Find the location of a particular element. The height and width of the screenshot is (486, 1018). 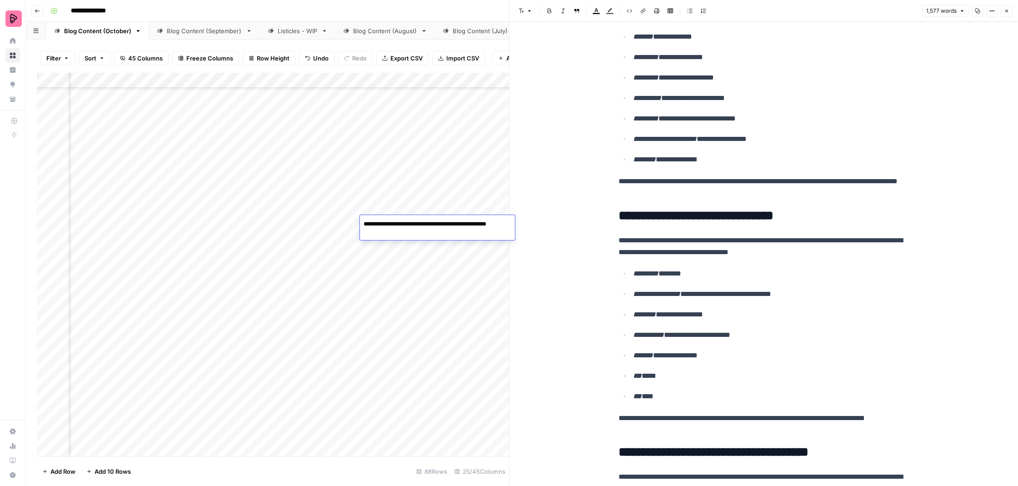

button: Filter is located at coordinates (58, 58).